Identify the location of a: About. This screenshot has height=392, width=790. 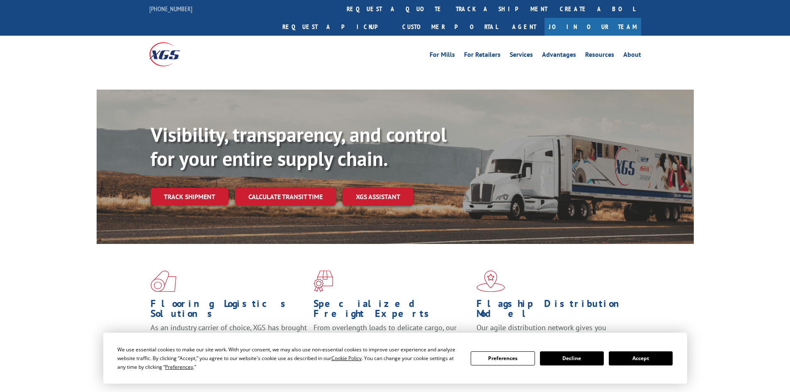
(632, 56).